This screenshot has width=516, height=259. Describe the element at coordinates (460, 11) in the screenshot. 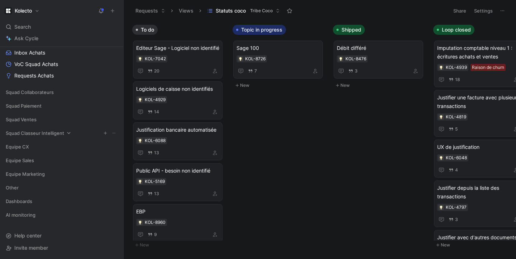

I see `button: Share` at that location.